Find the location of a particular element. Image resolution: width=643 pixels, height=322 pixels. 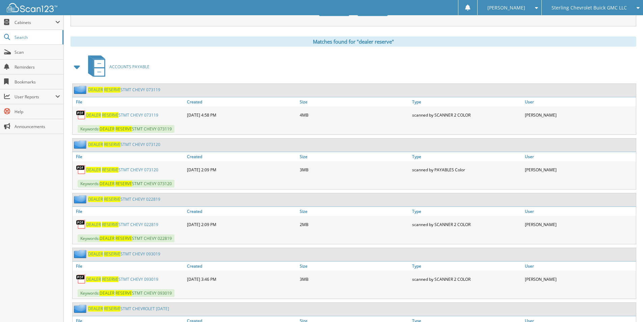

img: scan123-logo-white.svg is located at coordinates (32, 7).